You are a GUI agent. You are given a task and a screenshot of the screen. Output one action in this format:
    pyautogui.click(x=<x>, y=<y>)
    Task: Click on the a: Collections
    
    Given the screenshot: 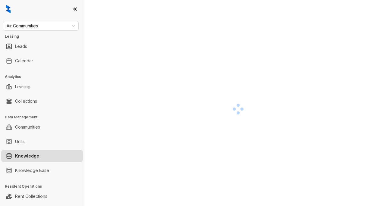 What is the action you would take?
    pyautogui.click(x=26, y=101)
    